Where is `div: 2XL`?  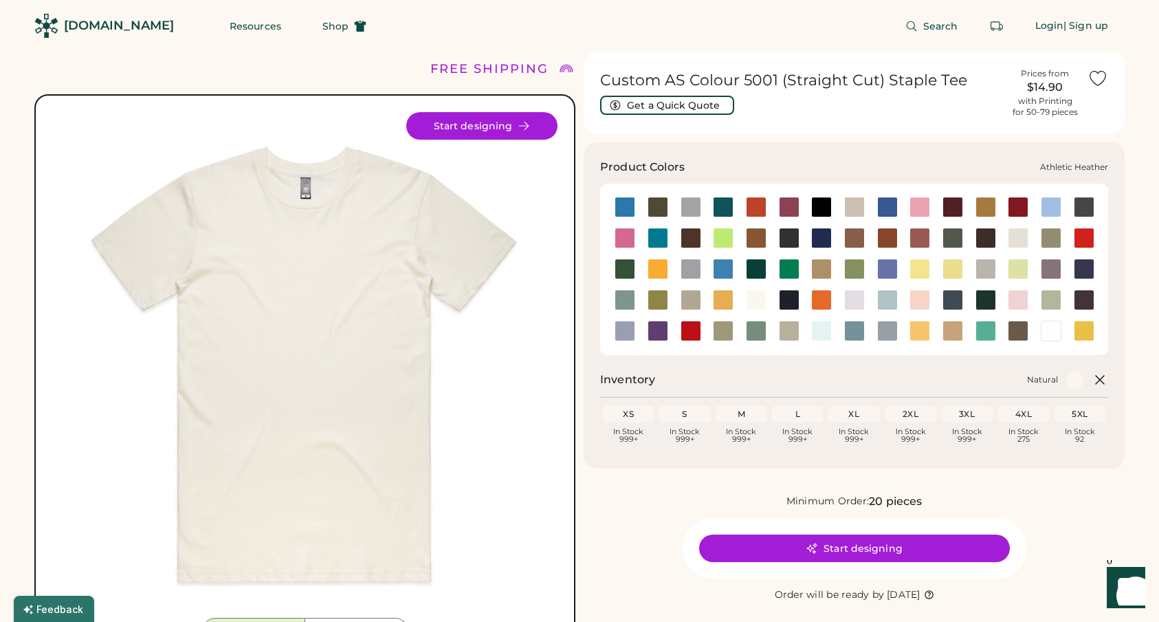 div: 2XL is located at coordinates (911, 414).